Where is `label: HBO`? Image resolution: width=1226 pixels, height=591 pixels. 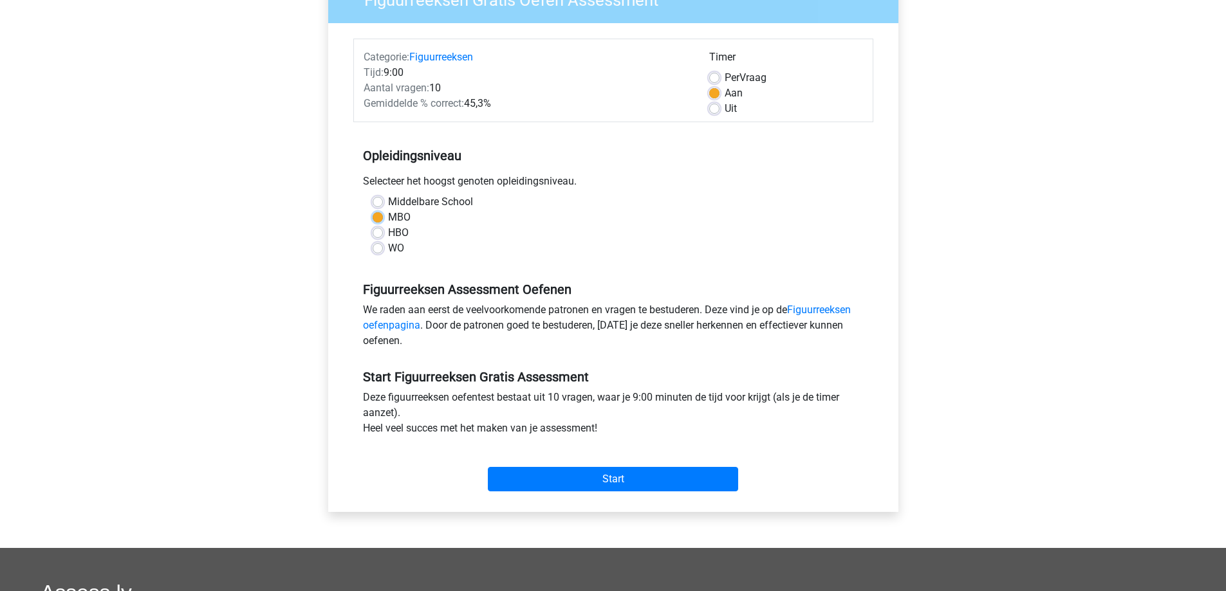 label: HBO is located at coordinates (398, 233).